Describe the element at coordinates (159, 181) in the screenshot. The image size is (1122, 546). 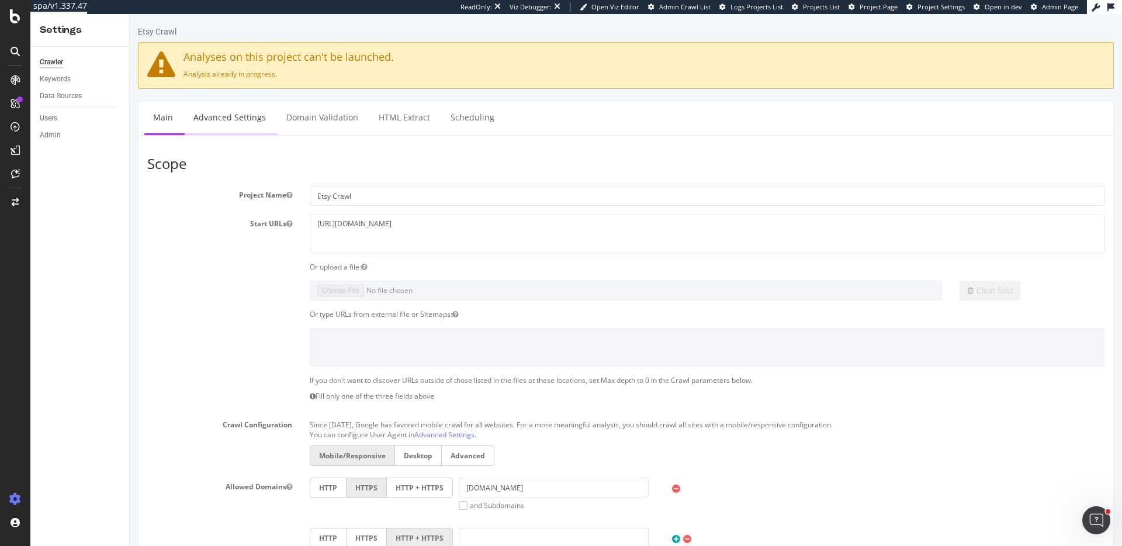
I see `button: Project Name` at that location.